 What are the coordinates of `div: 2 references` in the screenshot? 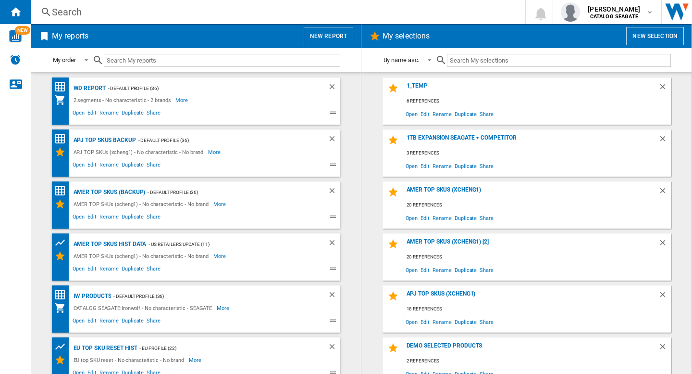 It's located at (537, 361).